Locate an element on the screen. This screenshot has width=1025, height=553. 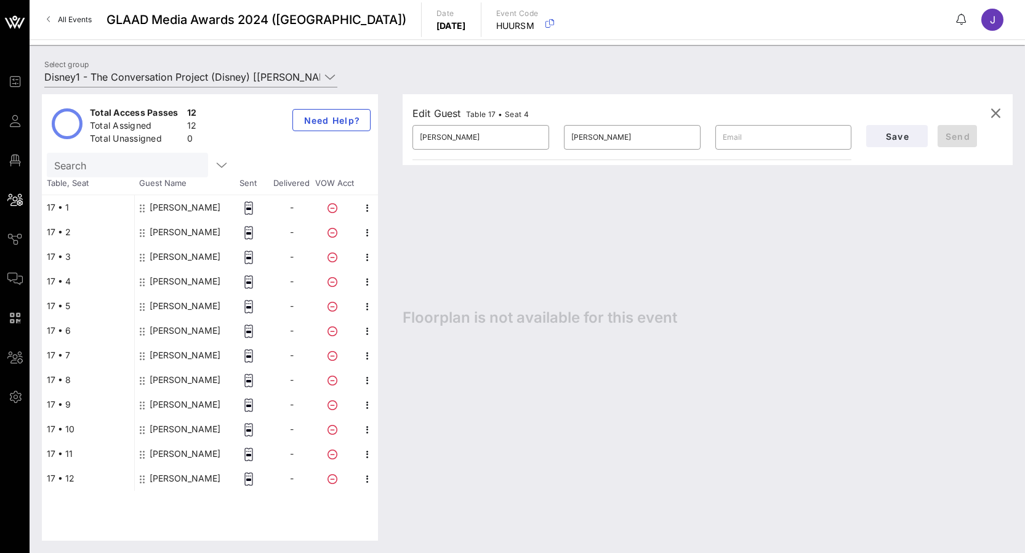
div: Jason Aidoo is located at coordinates (185, 208).